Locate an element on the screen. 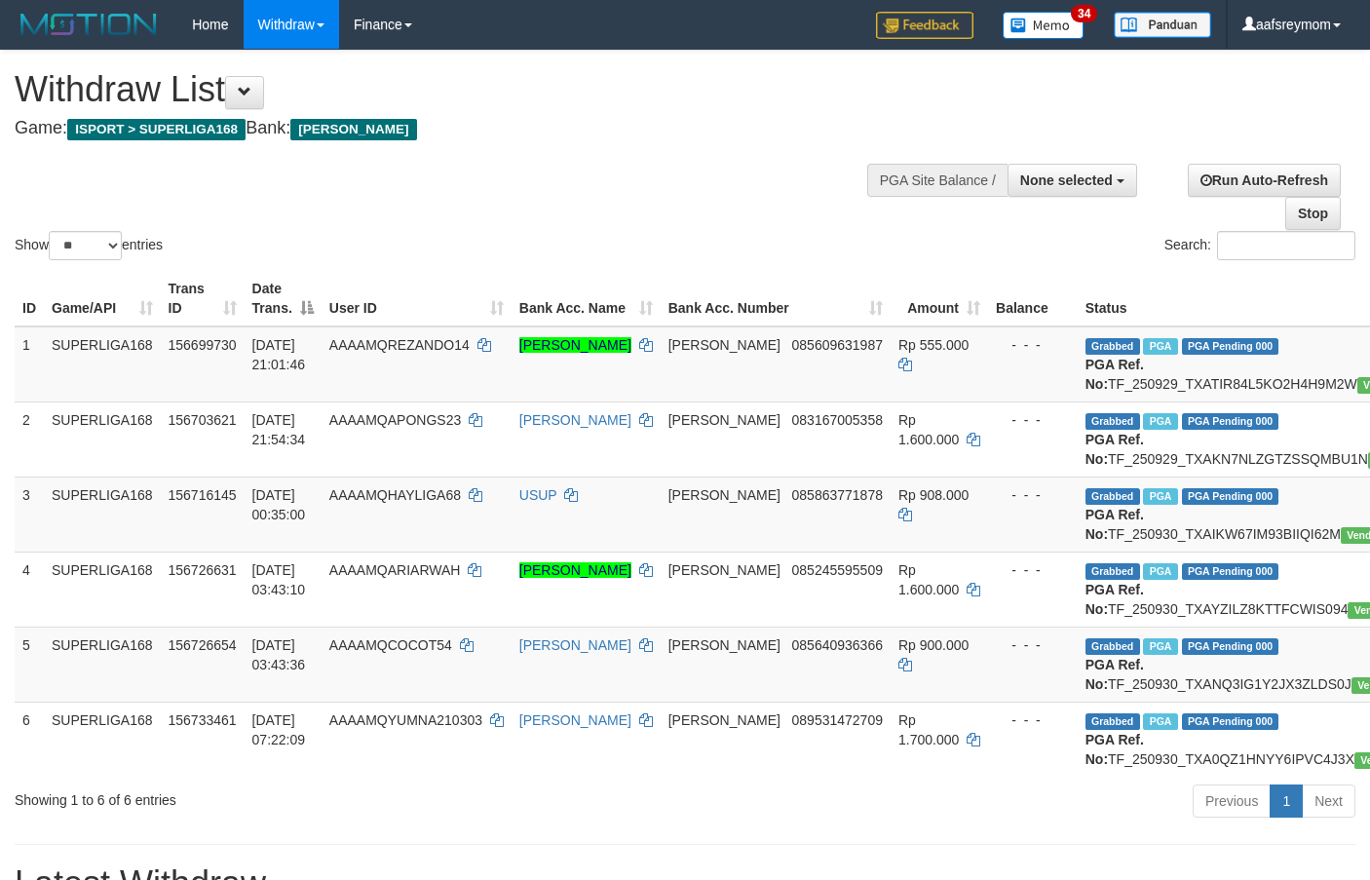  span: 156726654 is located at coordinates (203, 645).